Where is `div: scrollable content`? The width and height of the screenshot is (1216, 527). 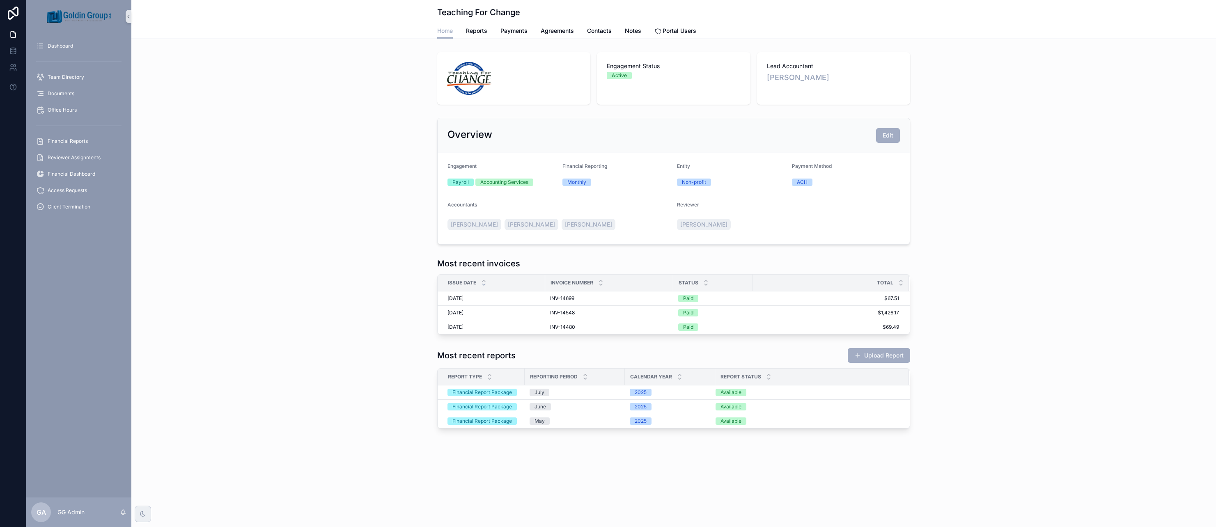
div: scrollable content is located at coordinates (79, 129).